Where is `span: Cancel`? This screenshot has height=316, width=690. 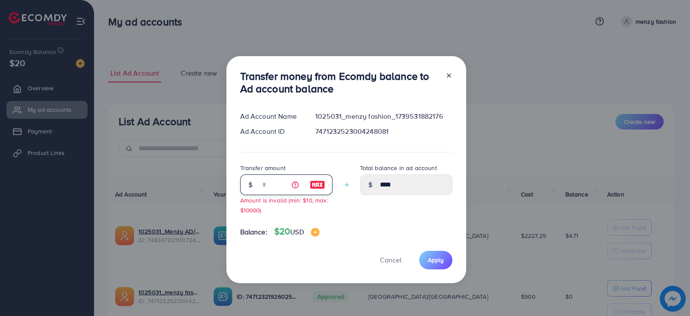 span: Cancel is located at coordinates (391, 260).